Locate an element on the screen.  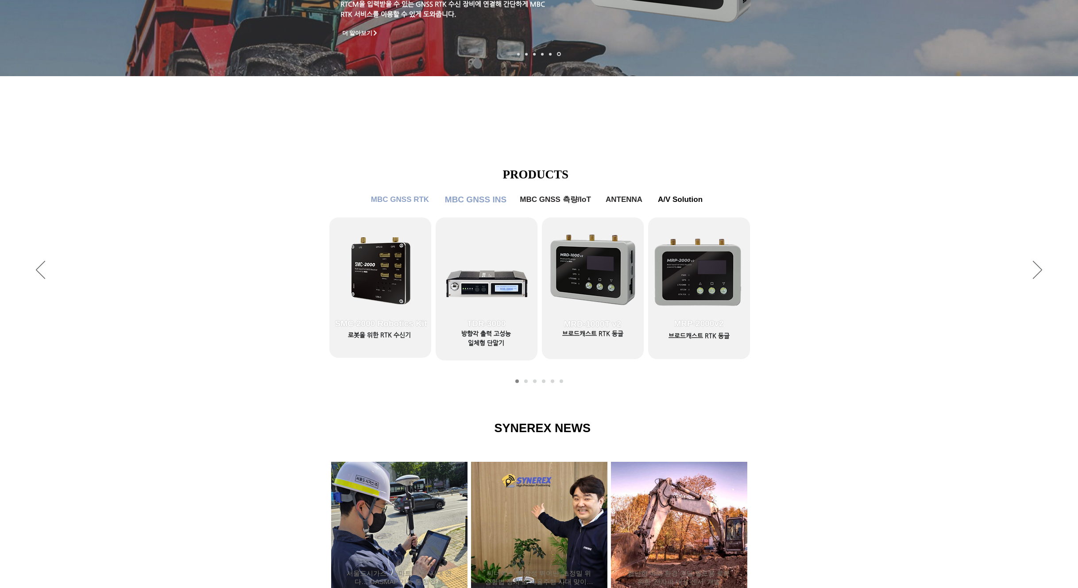
span: MBC GNSS RTK is located at coordinates (400, 200).